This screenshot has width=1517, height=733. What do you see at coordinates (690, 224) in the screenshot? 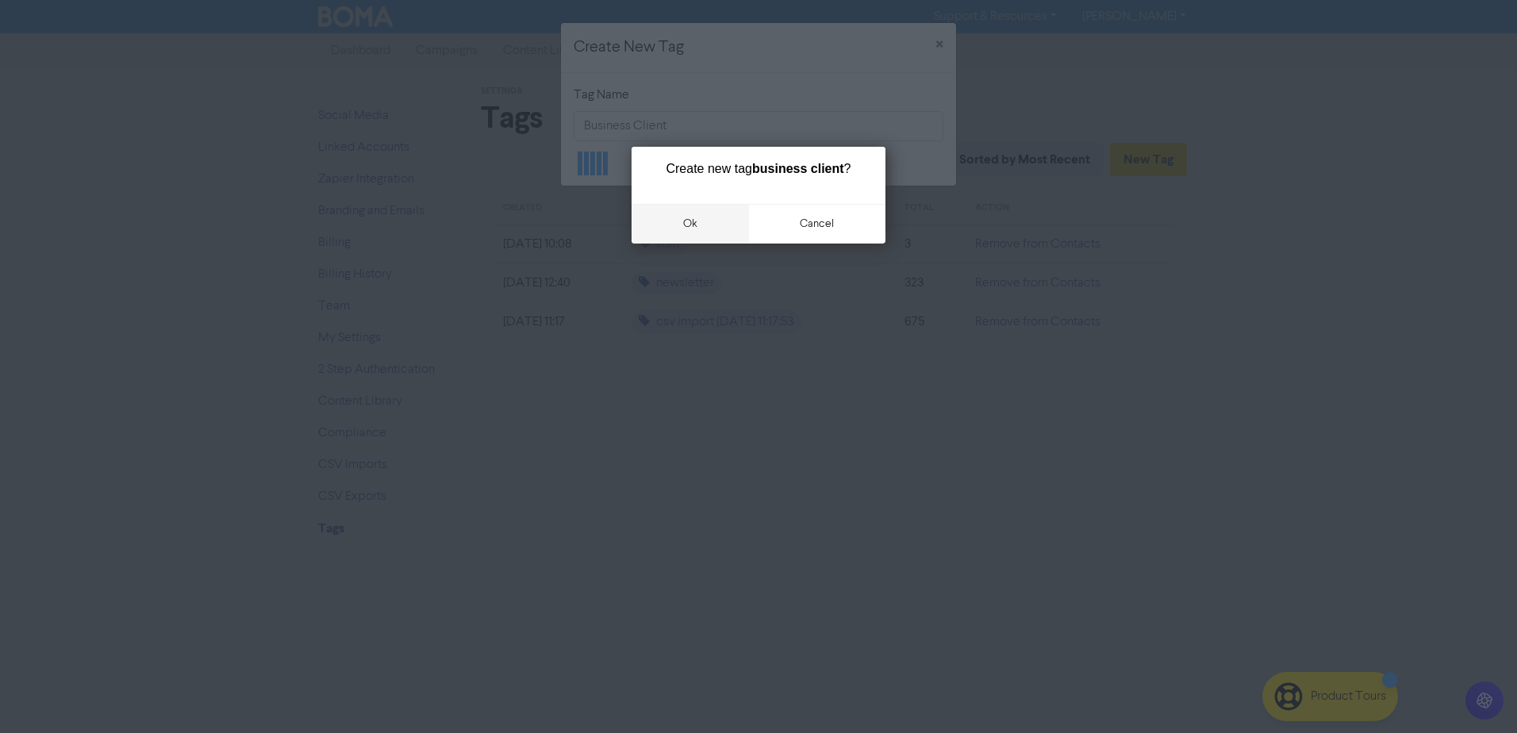
I see `button: ok` at bounding box center [690, 224].